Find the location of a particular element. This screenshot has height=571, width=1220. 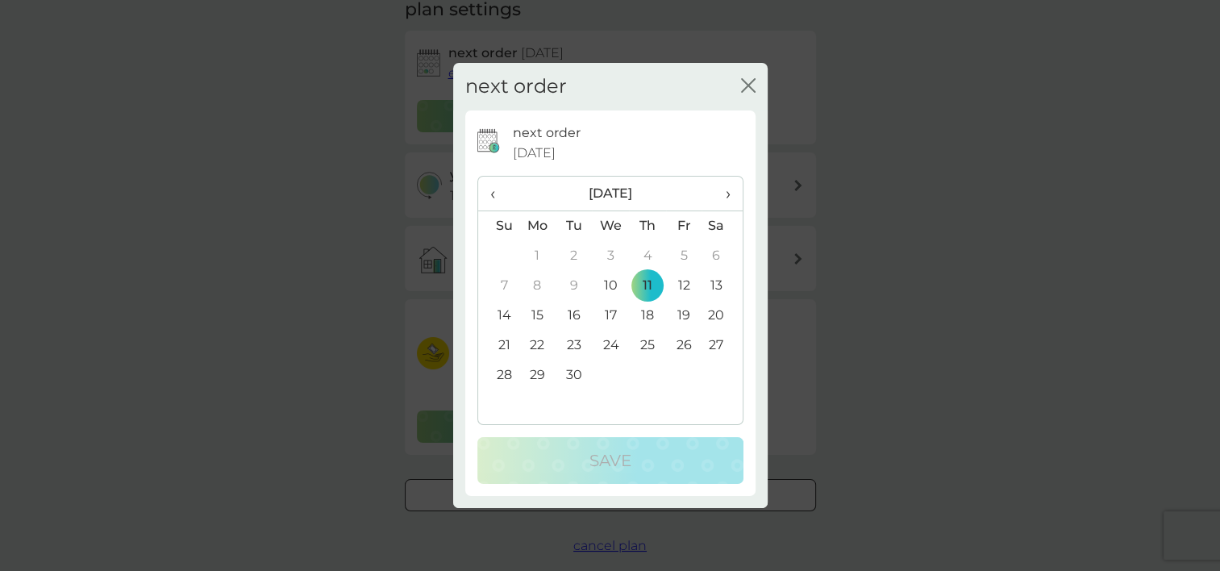

th: We is located at coordinates (611, 226).